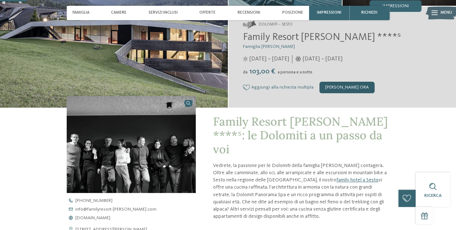 This screenshot has height=230, width=456. What do you see at coordinates (298, 59) in the screenshot?
I see `i: Orari d'apertura inverno` at bounding box center [298, 59].